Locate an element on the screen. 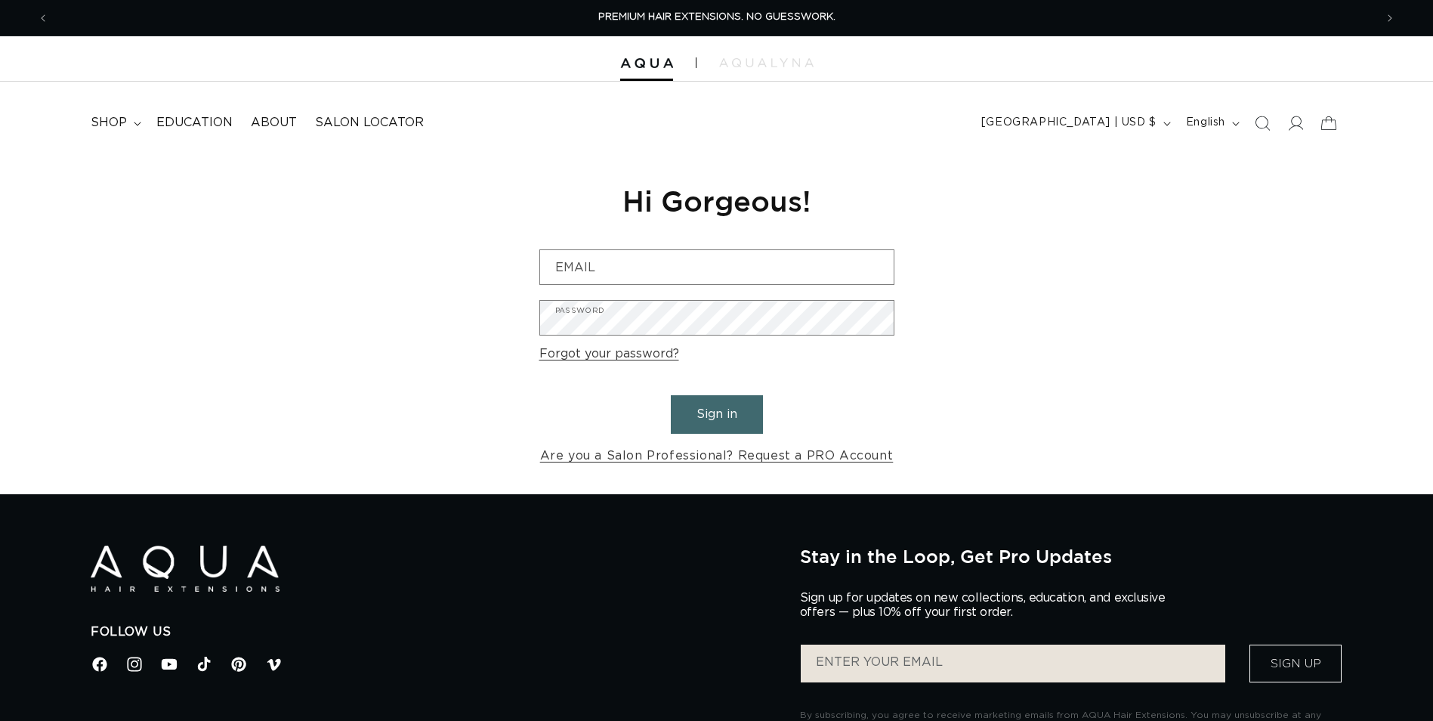 The height and width of the screenshot is (721, 1433). a: Education is located at coordinates (194, 122).